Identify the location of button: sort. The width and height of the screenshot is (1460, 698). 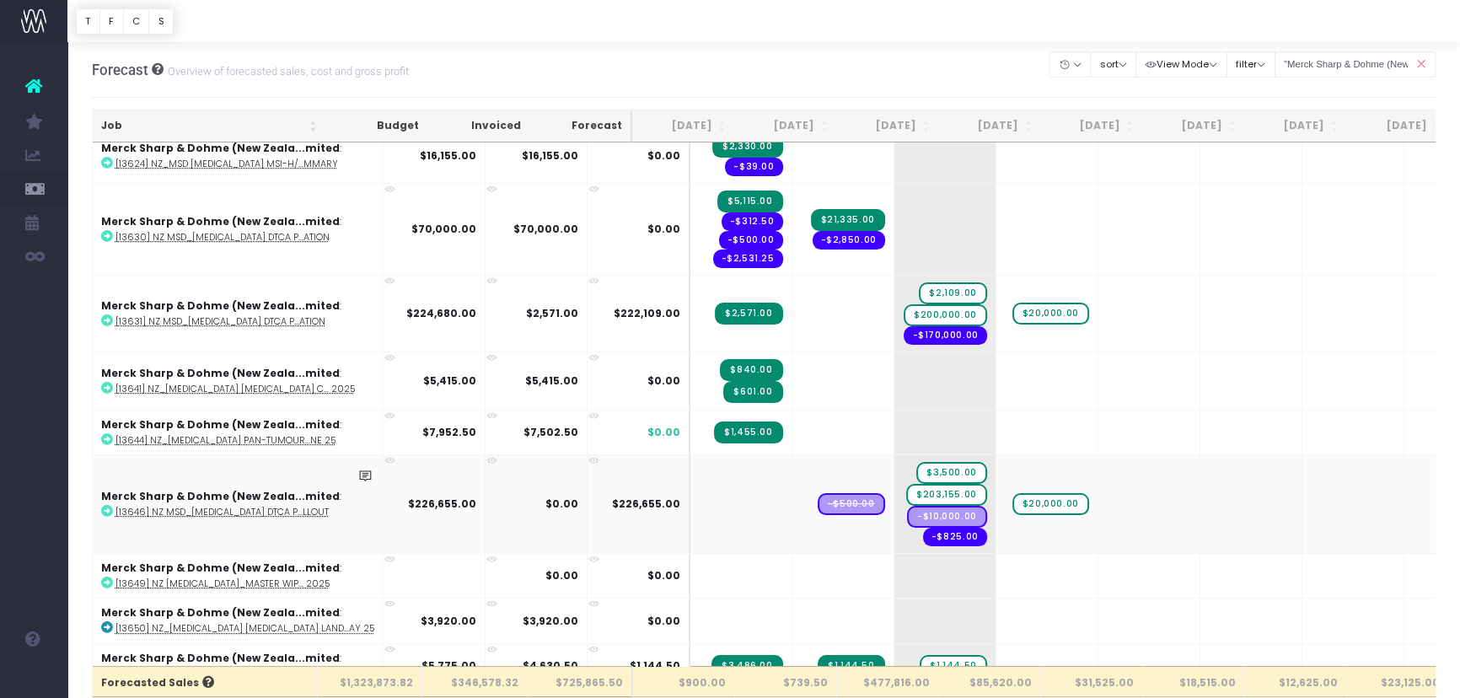
(1113, 64).